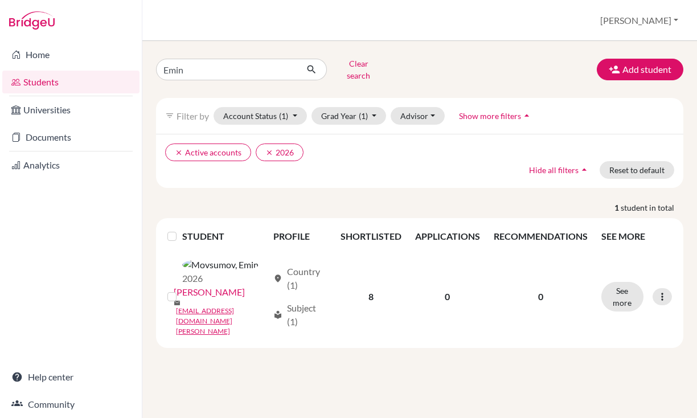 Image resolution: width=697 pixels, height=418 pixels. I want to click on th: RECOMMENDATIONS, so click(540, 236).